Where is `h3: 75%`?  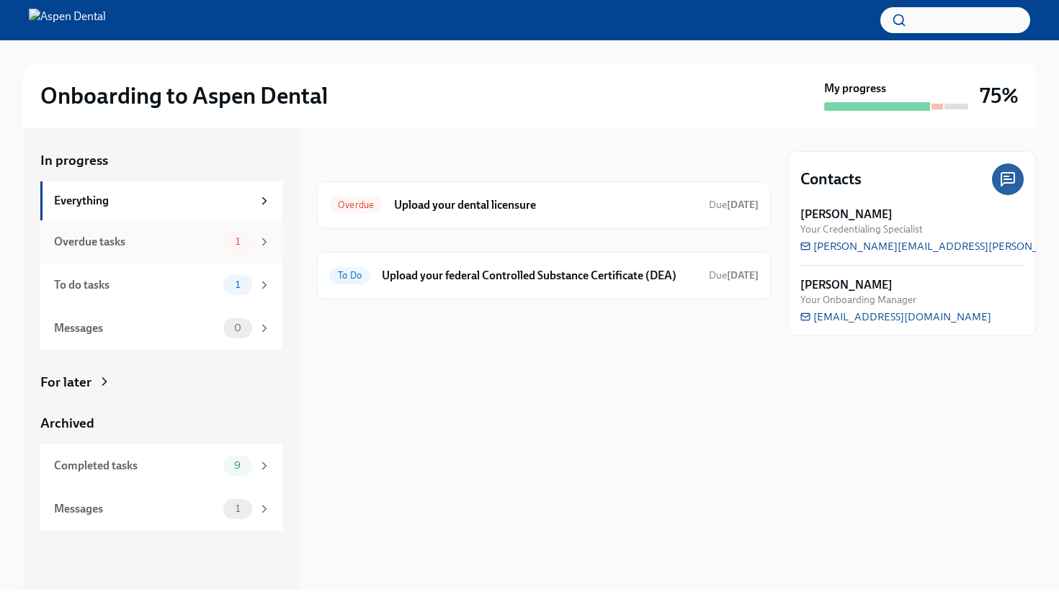
h3: 75% is located at coordinates (999, 96).